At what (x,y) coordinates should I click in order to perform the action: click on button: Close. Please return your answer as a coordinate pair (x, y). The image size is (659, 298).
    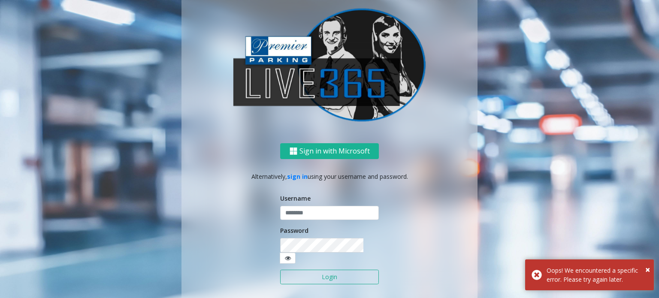
    Looking at the image, I should click on (647, 270).